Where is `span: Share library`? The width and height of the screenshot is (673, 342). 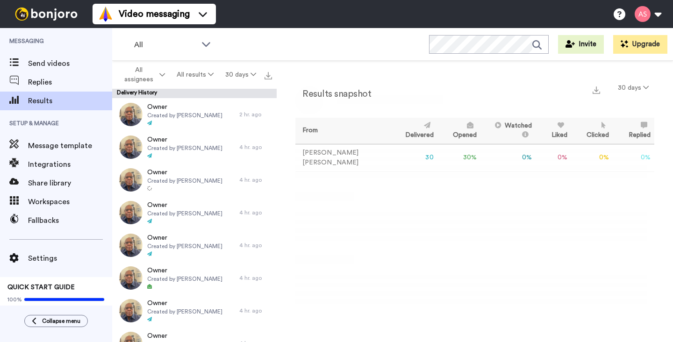
span: Share library is located at coordinates (70, 183).